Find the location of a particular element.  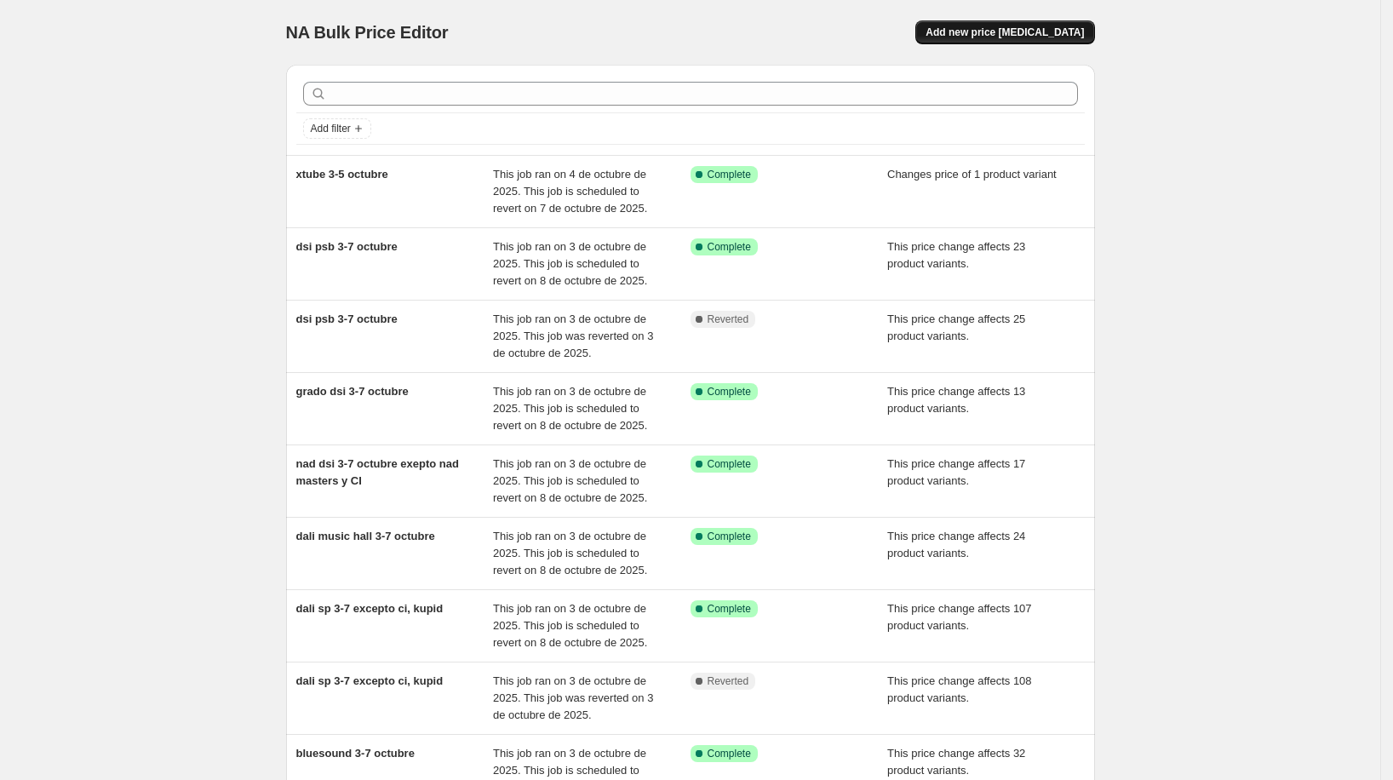

span: grado dsi 3-7 octubre is located at coordinates (352, 391).